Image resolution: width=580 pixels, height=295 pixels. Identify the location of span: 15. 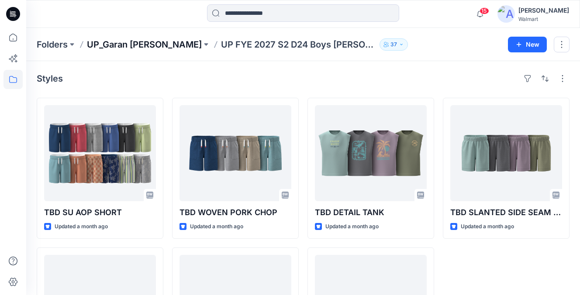
(485, 11).